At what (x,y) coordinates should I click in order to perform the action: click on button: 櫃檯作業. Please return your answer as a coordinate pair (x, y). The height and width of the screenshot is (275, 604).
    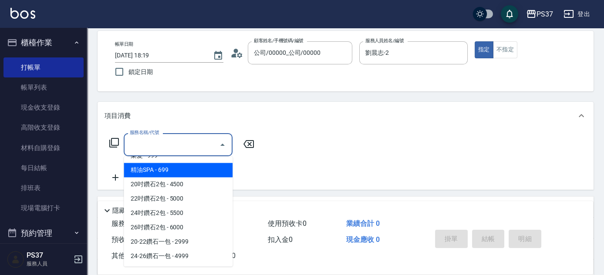
    Looking at the image, I should click on (44, 43).